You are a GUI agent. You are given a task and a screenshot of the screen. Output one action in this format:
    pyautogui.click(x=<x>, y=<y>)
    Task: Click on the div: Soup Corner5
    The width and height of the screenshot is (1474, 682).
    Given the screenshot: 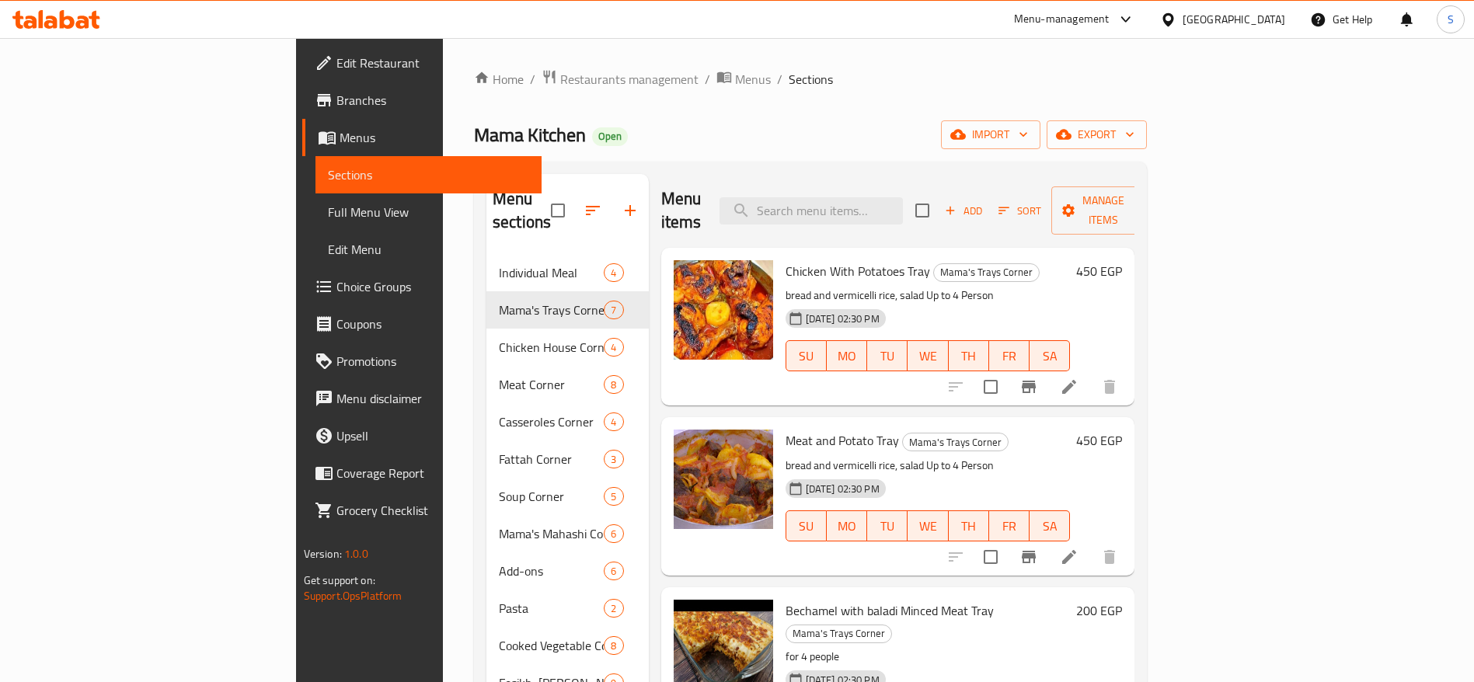 What is the action you would take?
    pyautogui.click(x=567, y=497)
    